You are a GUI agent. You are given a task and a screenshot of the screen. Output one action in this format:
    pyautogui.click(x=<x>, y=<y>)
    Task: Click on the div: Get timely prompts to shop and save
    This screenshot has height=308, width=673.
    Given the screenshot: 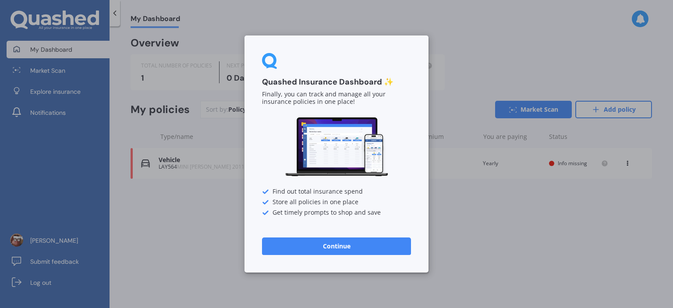 What is the action you would take?
    pyautogui.click(x=337, y=213)
    